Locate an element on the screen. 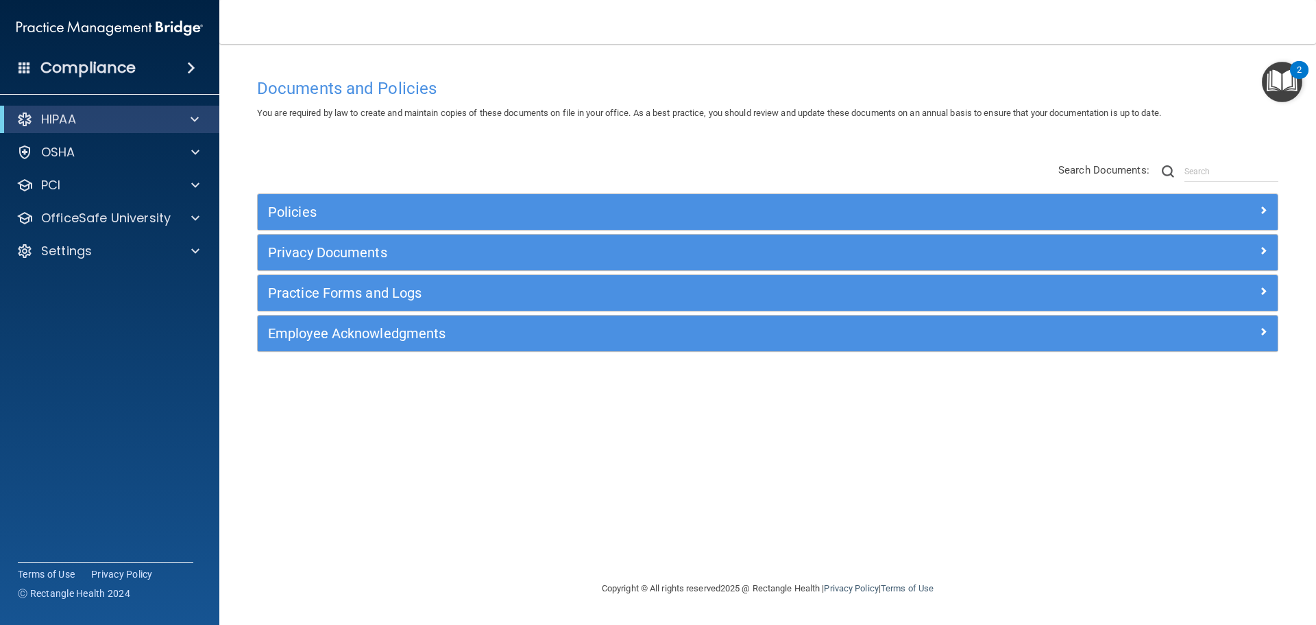 The image size is (1316, 625). p: OSHA is located at coordinates (58, 152).